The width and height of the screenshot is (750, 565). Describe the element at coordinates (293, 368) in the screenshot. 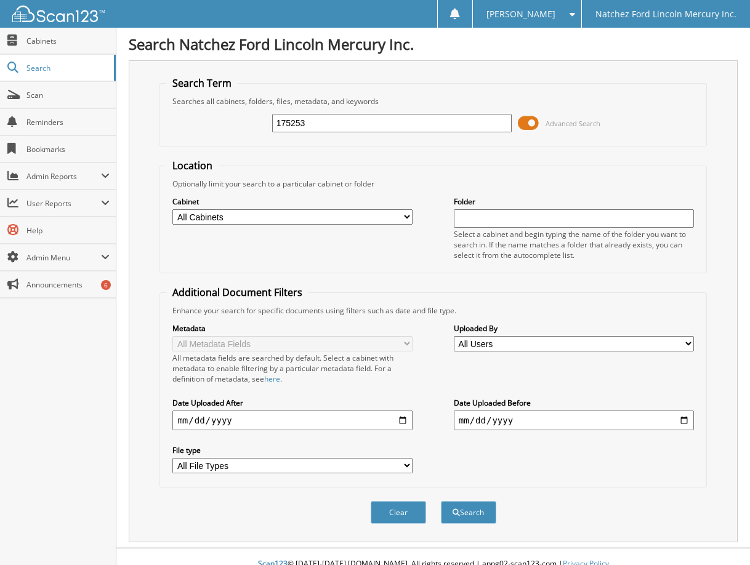

I see `div: All metadata fields are searched by default. Select a cabinet with metadata to enable filtering b...` at that location.